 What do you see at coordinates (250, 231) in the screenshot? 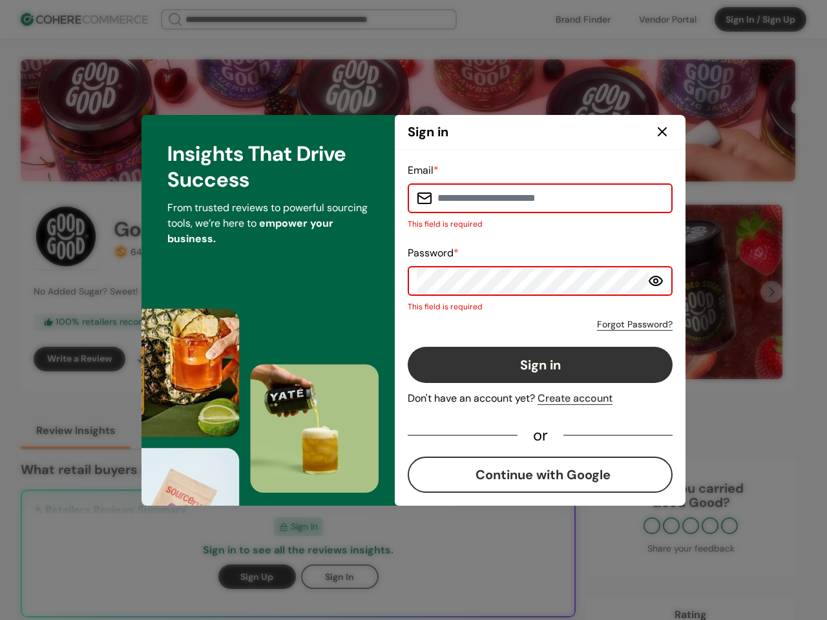
I see `span: empower your business.` at bounding box center [250, 231].